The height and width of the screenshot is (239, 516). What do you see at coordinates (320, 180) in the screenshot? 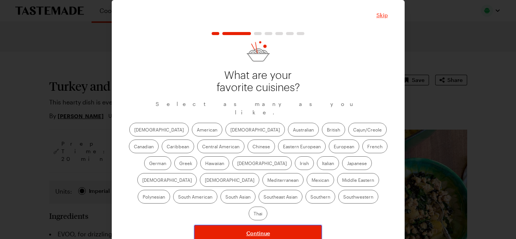
I see `label: Mexican` at bounding box center [320, 180].